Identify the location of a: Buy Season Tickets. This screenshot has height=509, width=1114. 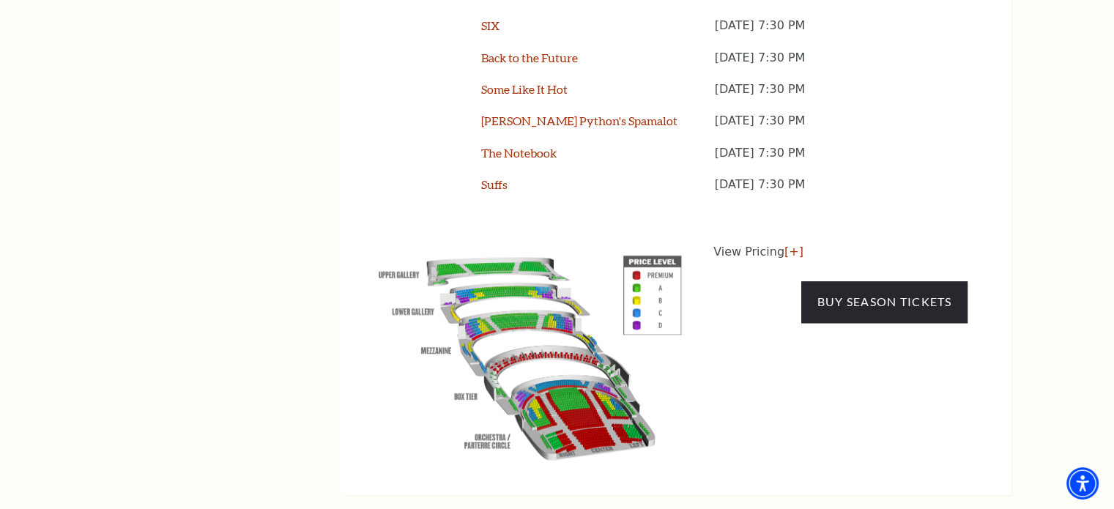
(884, 302).